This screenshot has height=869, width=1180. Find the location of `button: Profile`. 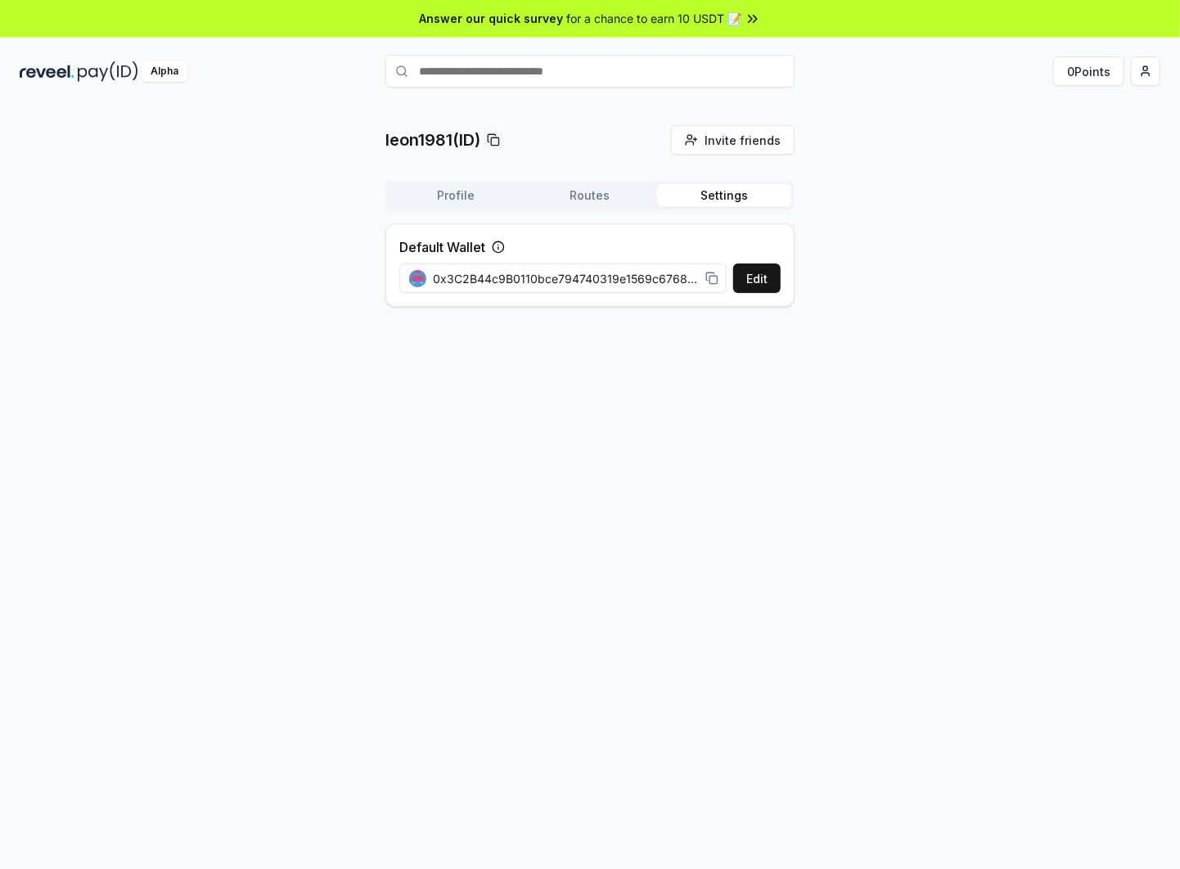

button: Profile is located at coordinates (456, 196).